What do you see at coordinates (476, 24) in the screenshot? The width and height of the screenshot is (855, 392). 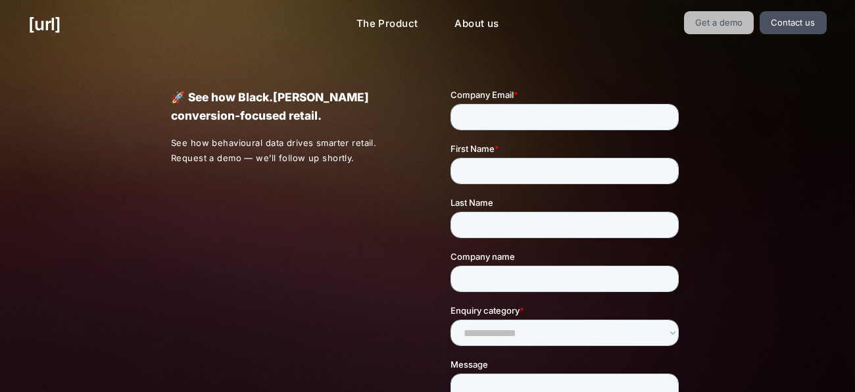 I see `a: About us` at bounding box center [476, 24].